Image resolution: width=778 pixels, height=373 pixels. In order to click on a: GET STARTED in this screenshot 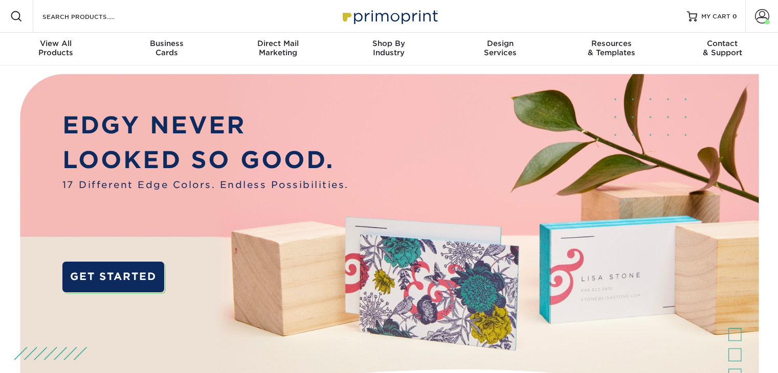, I will do `click(113, 277)`.